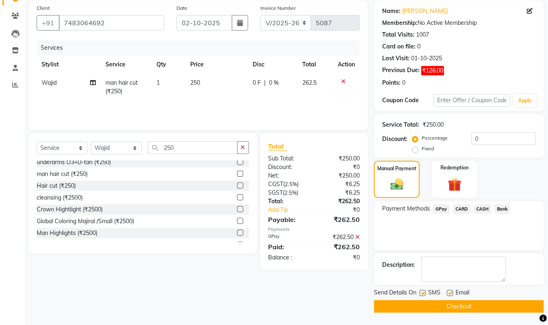 This screenshot has height=325, width=548. What do you see at coordinates (288, 247) in the screenshot?
I see `div: Paid:` at bounding box center [288, 247].